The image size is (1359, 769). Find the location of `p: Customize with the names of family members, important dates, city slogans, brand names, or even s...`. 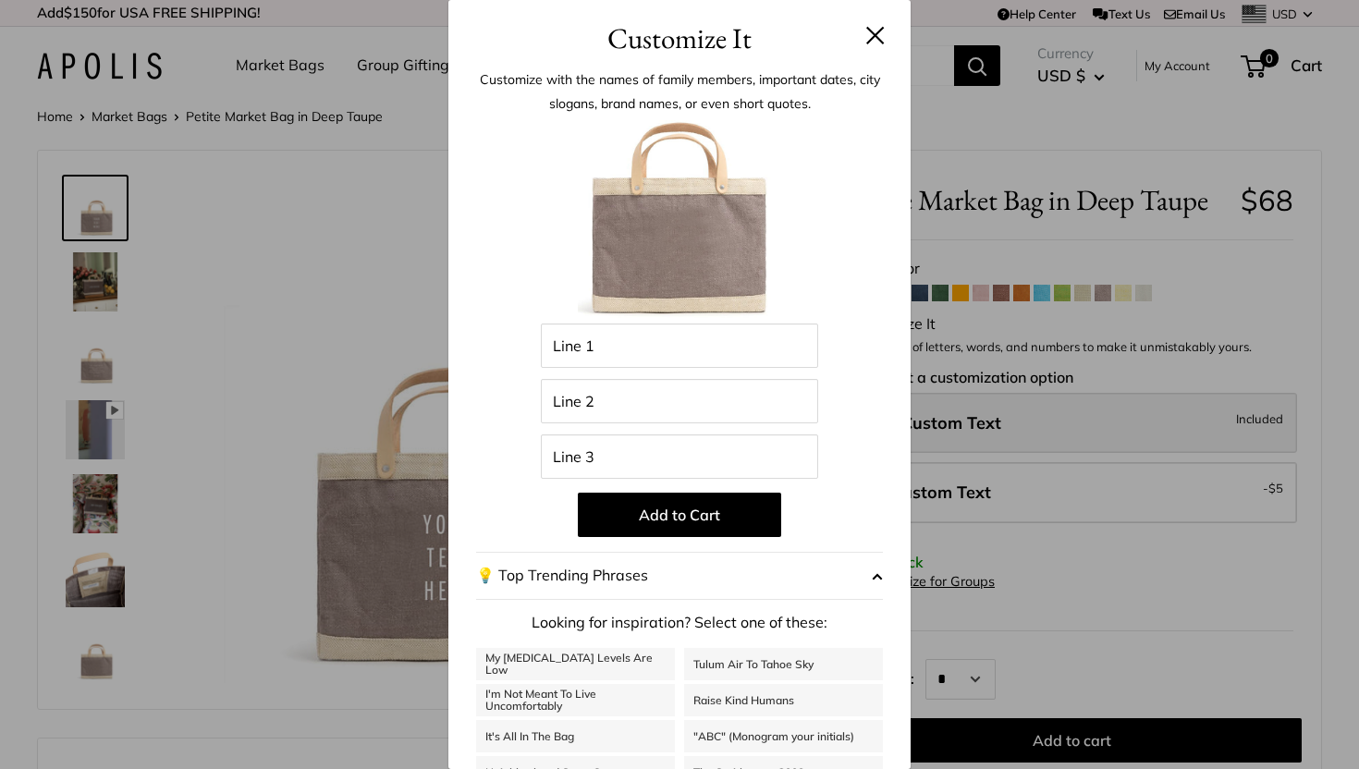

p: Customize with the names of family members, important dates, city slogans, brand names, or even s... is located at coordinates (680, 92).